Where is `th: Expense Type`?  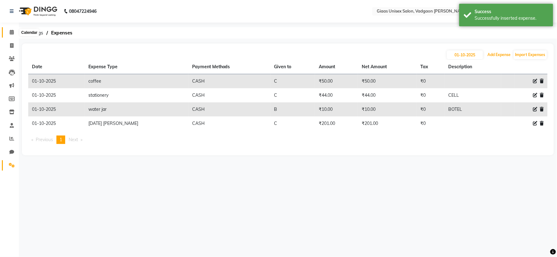
th: Expense Type is located at coordinates (137, 67).